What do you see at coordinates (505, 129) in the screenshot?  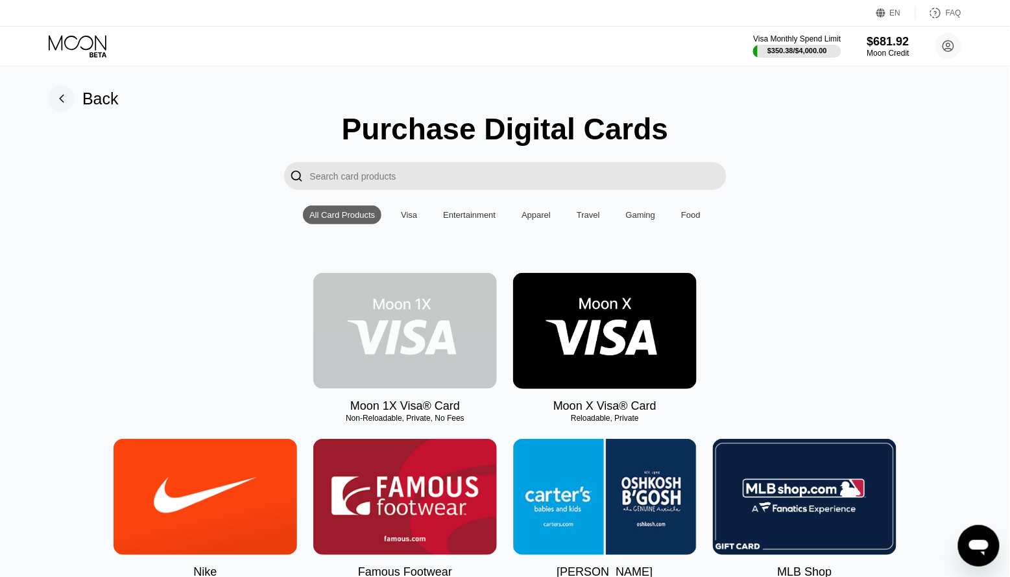 I see `div: Purchase Digital Cards` at bounding box center [505, 129].